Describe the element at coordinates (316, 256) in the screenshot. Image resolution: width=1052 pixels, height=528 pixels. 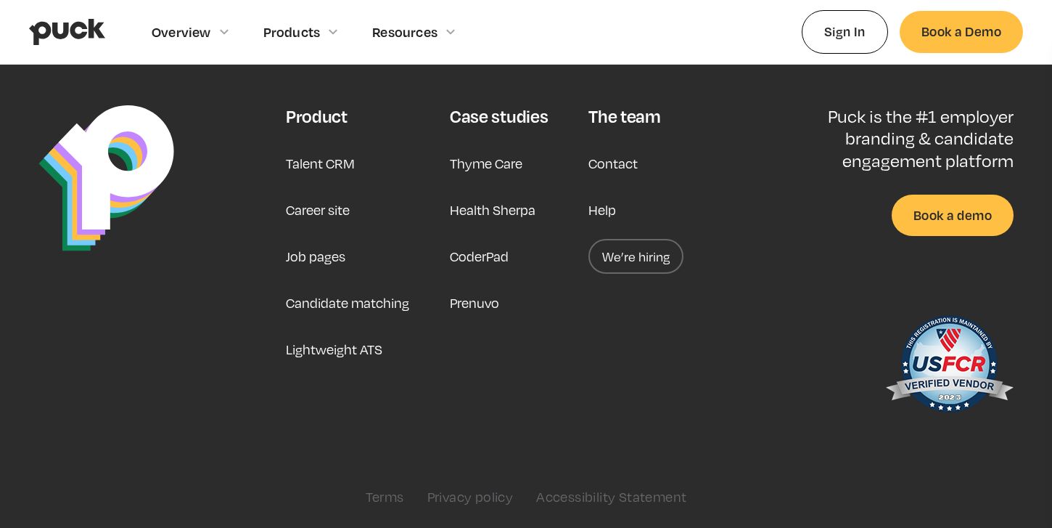
I see `a: Job pages` at that location.